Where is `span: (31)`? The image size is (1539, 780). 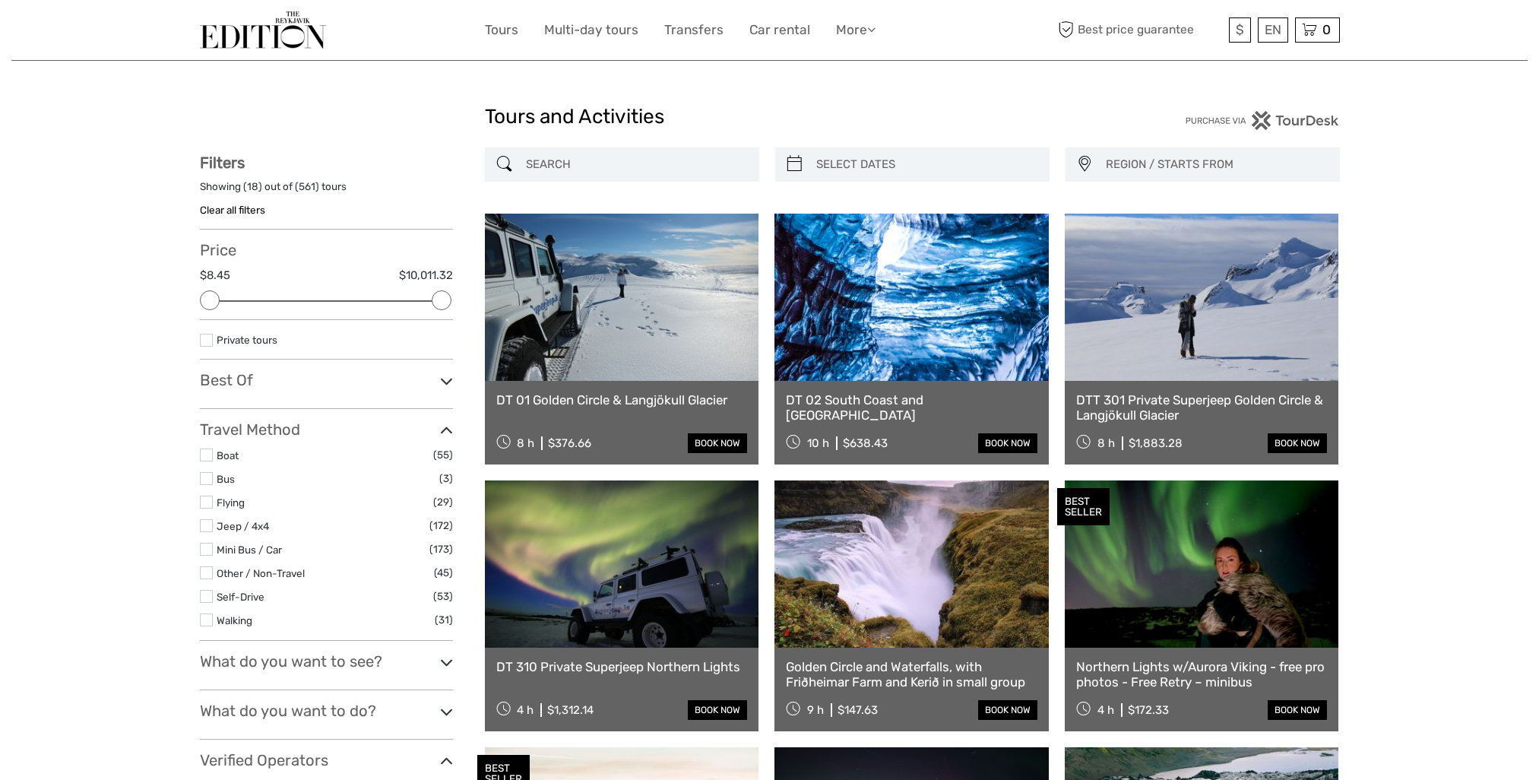 span: (31) is located at coordinates (444, 620).